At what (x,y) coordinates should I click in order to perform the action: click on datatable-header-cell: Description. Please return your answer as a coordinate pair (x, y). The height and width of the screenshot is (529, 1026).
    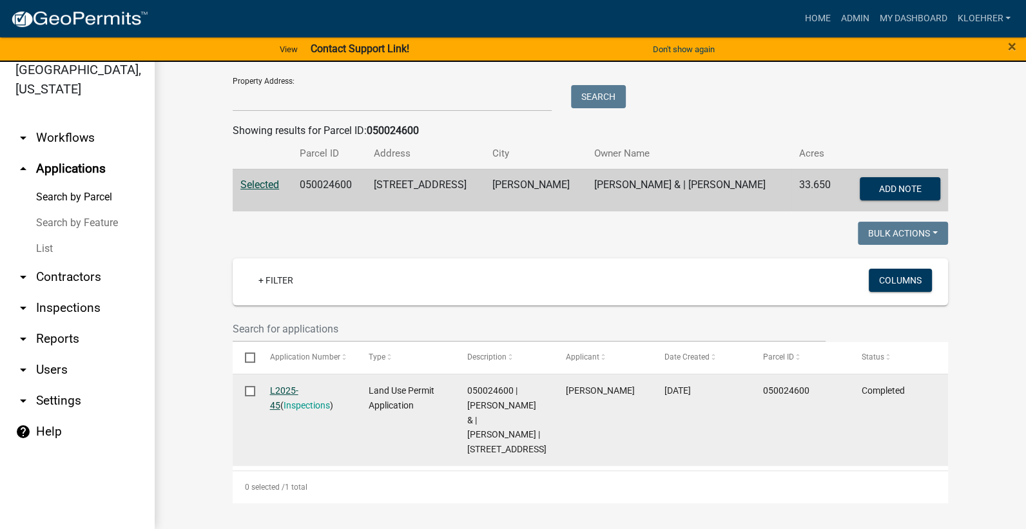
    Looking at the image, I should click on (504, 358).